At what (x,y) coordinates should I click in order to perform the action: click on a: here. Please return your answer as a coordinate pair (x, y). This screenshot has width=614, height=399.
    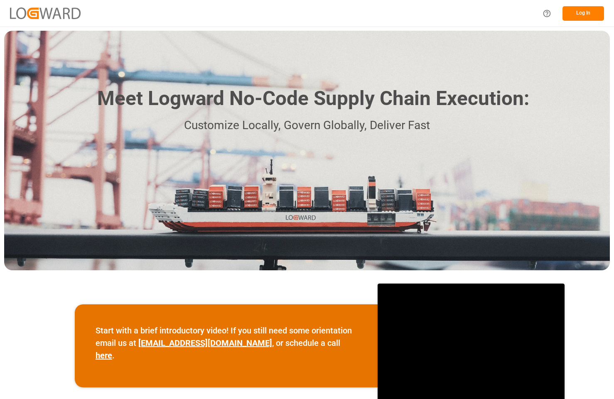
    Looking at the image, I should click on (104, 355).